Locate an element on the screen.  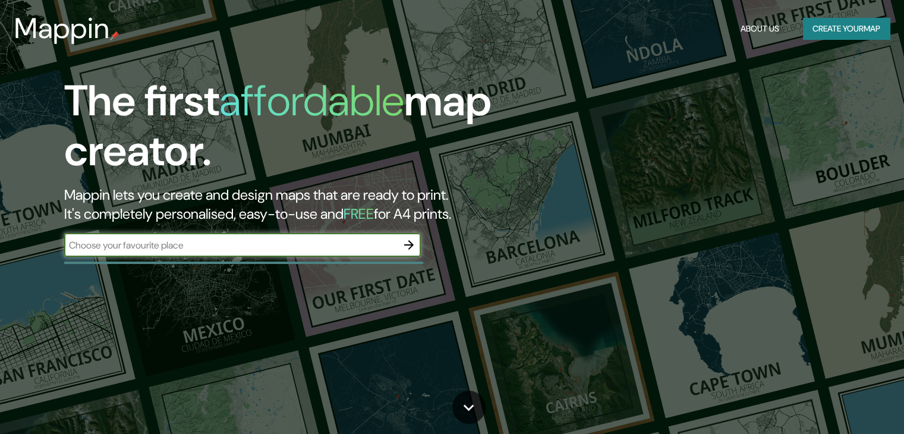
h3: Mappin is located at coordinates (62, 29).